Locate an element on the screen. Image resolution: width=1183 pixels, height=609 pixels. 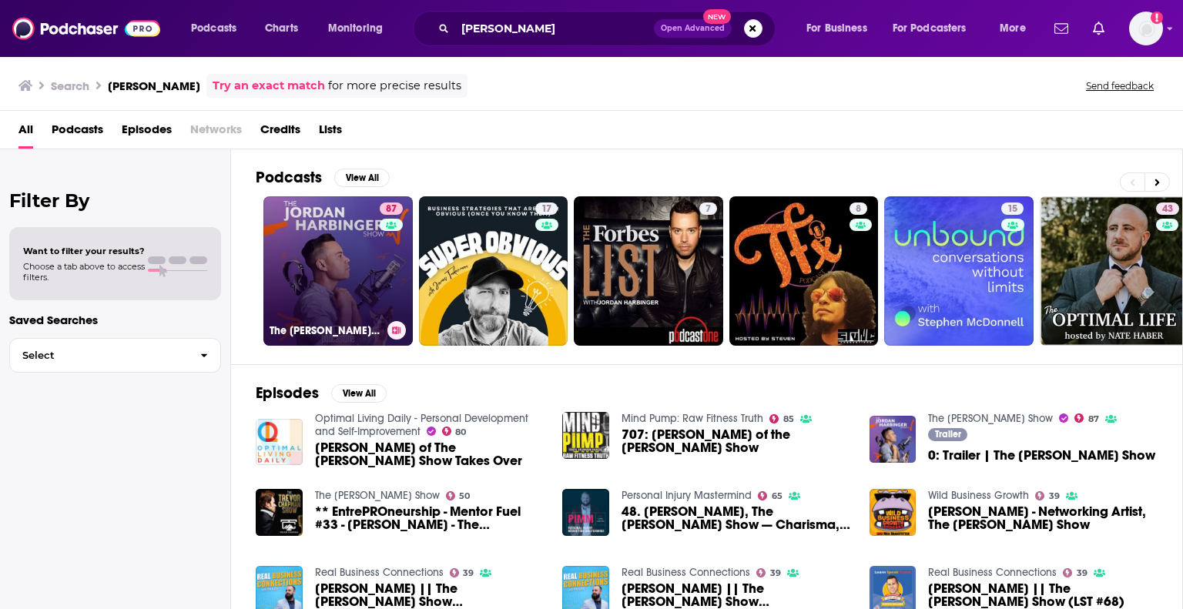
button: Show profile menu is located at coordinates (1146, 28).